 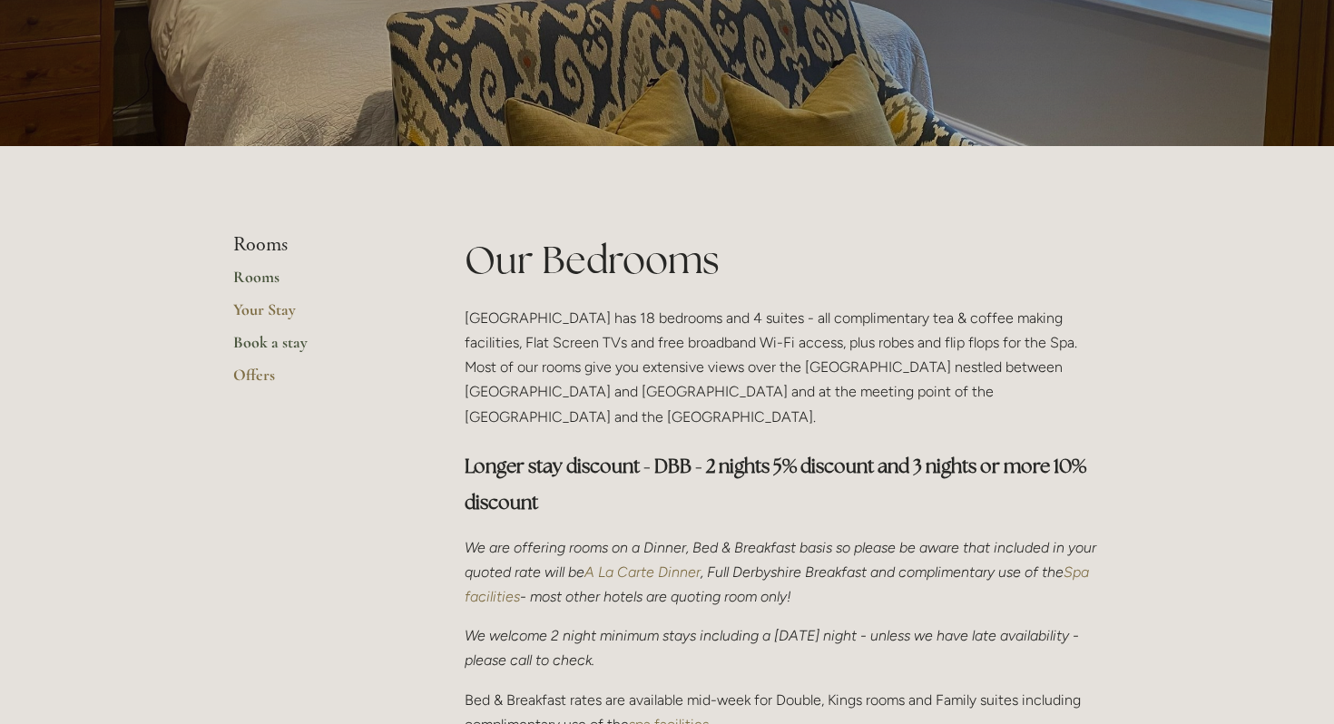 What do you see at coordinates (882, 572) in the screenshot?
I see `em: , Full Derbyshire Breakfast and complimentary use of the` at bounding box center [882, 572].